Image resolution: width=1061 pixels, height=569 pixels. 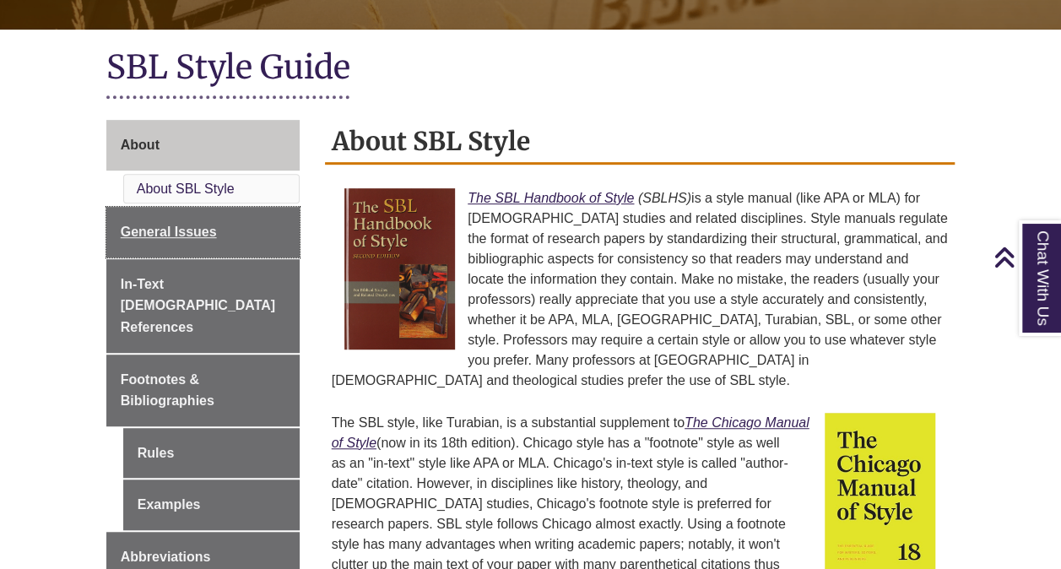 What do you see at coordinates (203, 232) in the screenshot?
I see `a: General Issues` at bounding box center [203, 232].